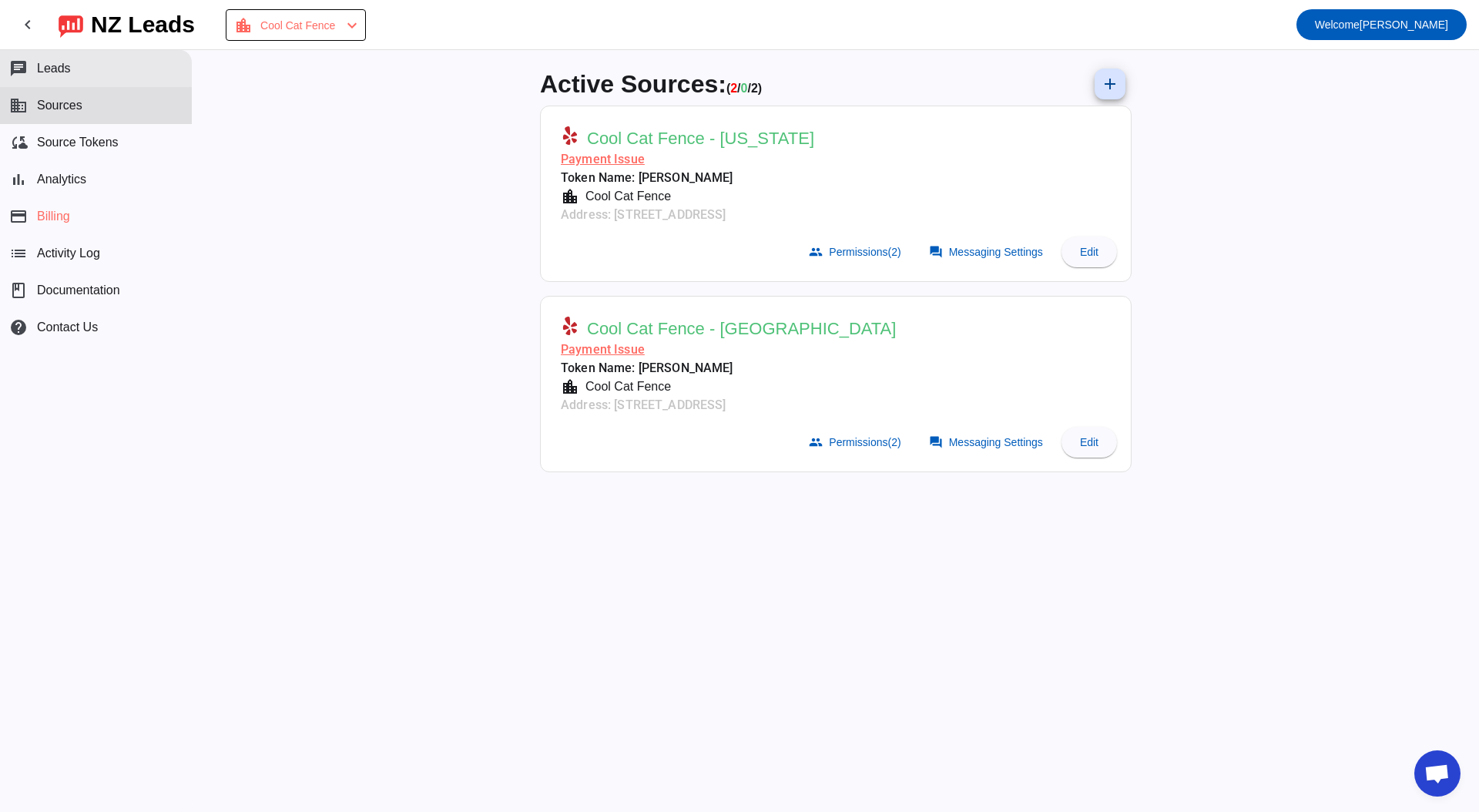 The height and width of the screenshot is (812, 1479). I want to click on span: Total, so click(756, 88).